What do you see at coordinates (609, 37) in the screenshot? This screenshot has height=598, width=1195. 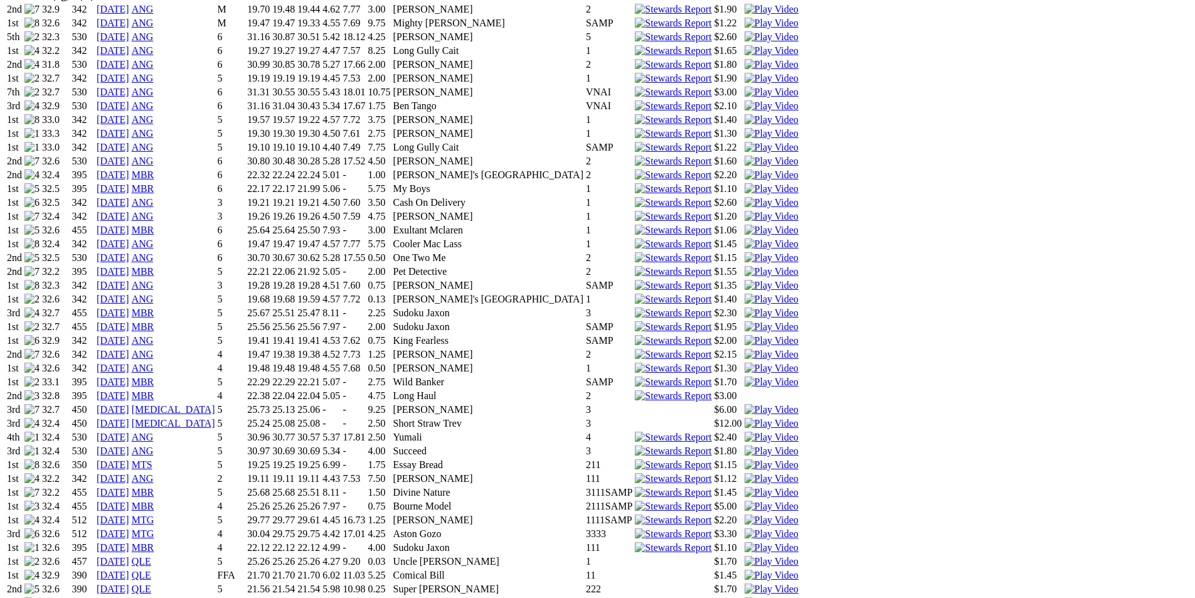 I see `td: 5` at bounding box center [609, 37].